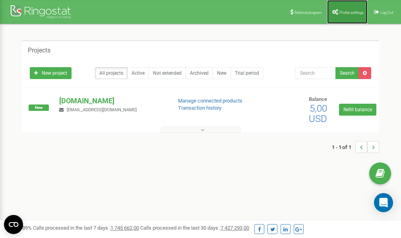 Image resolution: width=401 pixels, height=238 pixels. Describe the element at coordinates (318, 114) in the screenshot. I see `span: 5,00 USD` at that location.